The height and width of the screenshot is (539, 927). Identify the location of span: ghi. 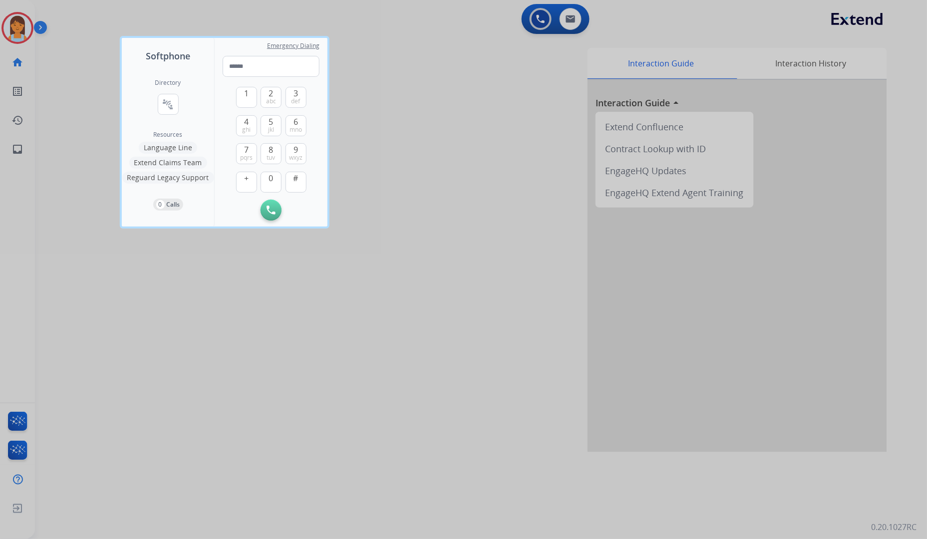
(246, 130).